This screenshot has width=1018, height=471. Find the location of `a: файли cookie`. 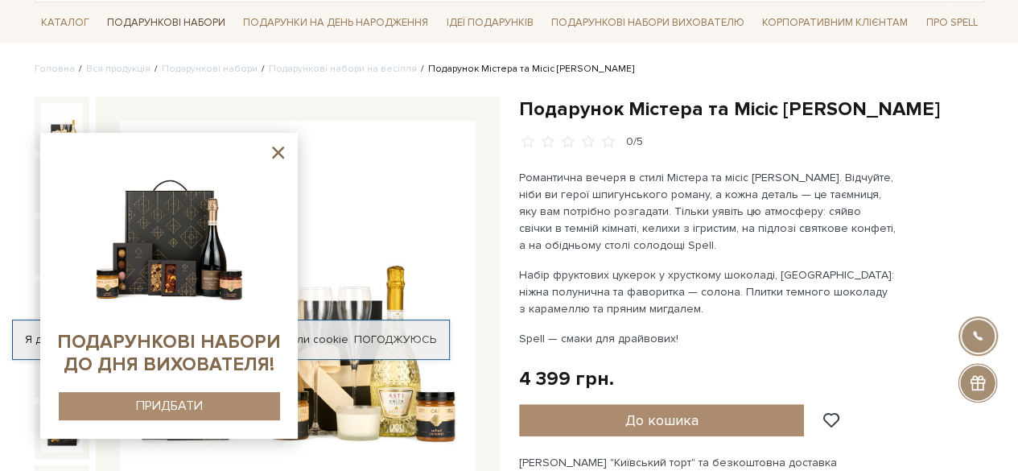

a: файли cookie is located at coordinates (312, 339).